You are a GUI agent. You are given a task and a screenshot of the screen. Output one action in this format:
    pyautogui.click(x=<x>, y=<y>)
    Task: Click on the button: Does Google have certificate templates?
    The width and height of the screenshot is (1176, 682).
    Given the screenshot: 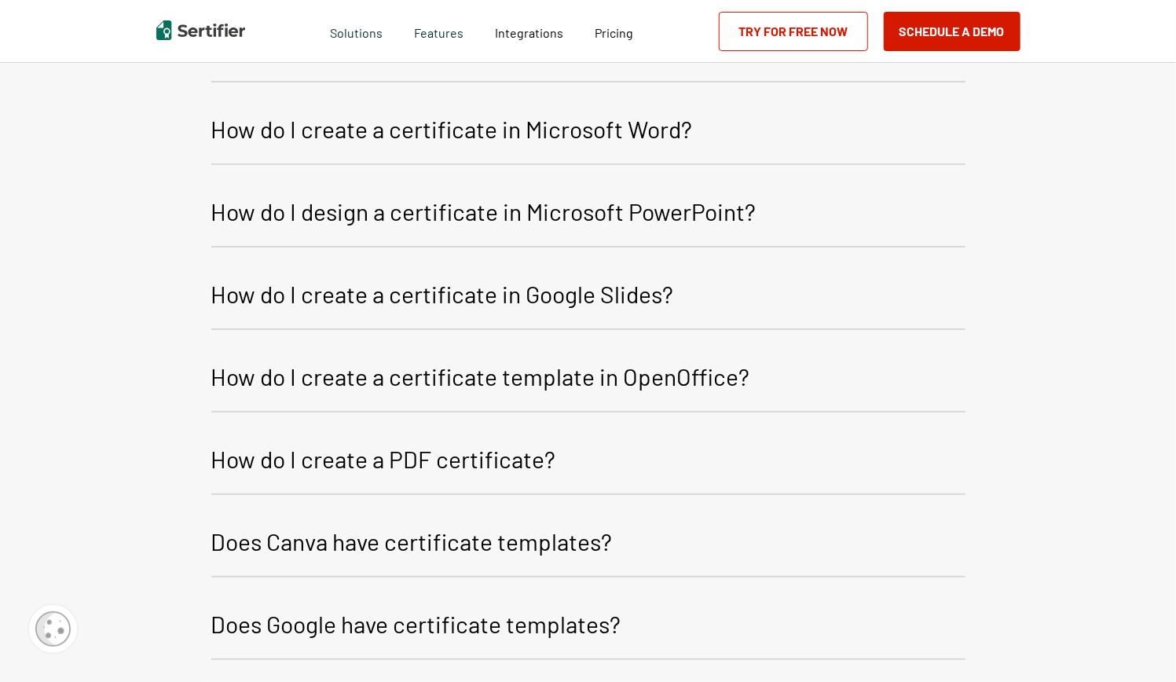 What is the action you would take?
    pyautogui.click(x=588, y=626)
    